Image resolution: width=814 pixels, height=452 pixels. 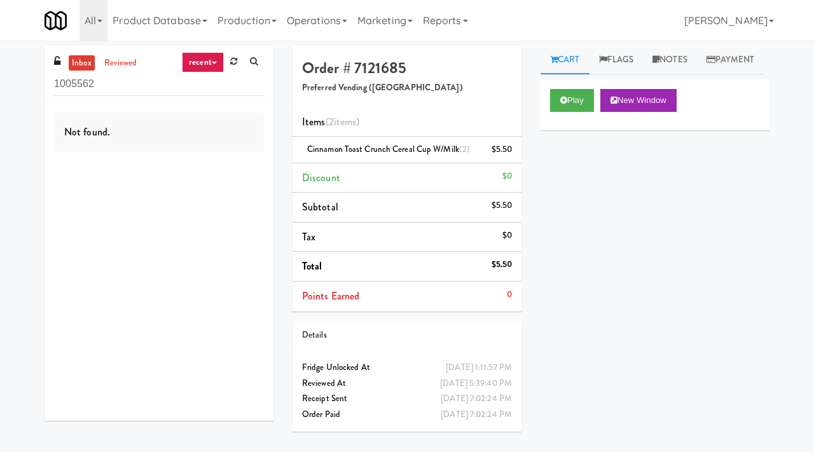 I want to click on span: Cinnamon Toast Crunch Cereal Cup w/Milk, so click(x=389, y=149).